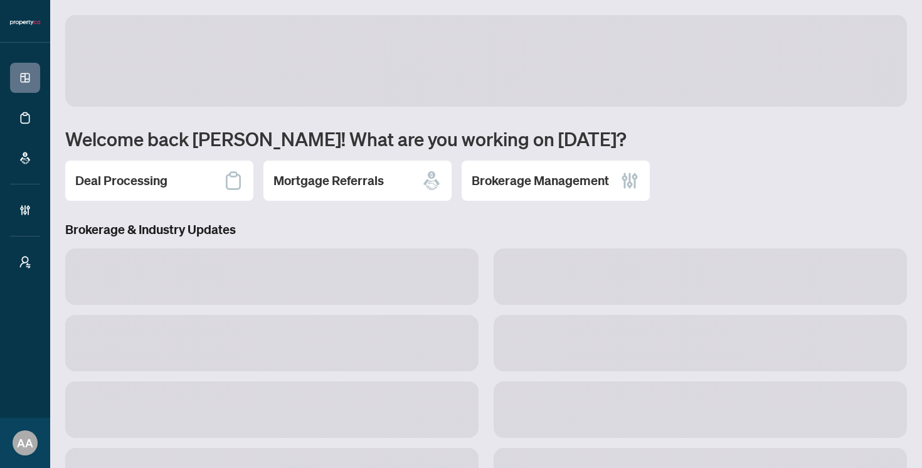 This screenshot has height=468, width=922. What do you see at coordinates (25, 443) in the screenshot?
I see `span: AA` at bounding box center [25, 443].